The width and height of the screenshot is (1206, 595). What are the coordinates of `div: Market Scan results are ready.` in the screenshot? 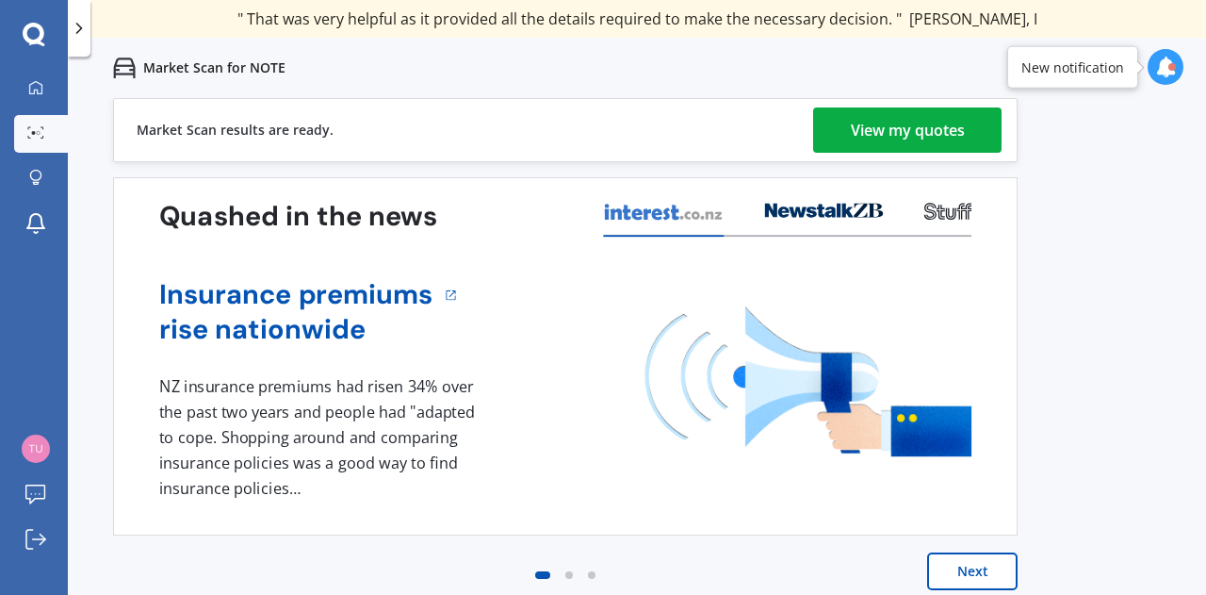 It's located at (235, 130).